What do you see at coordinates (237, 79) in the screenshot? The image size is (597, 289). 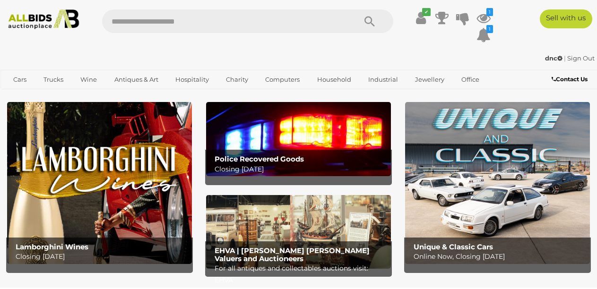 I see `a: Charity` at bounding box center [237, 79].